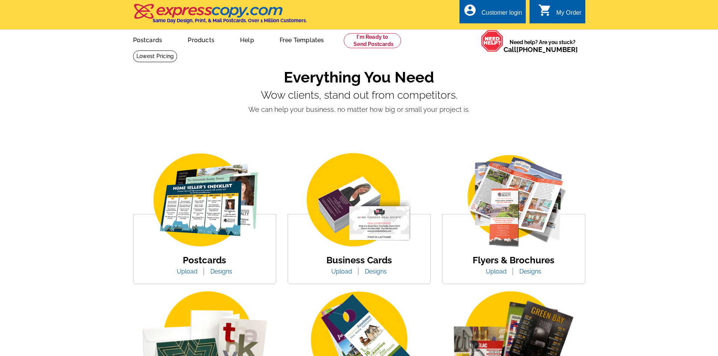 The height and width of the screenshot is (356, 718). What do you see at coordinates (560, 13) in the screenshot?
I see `a: shopping_cart My Order` at bounding box center [560, 13].